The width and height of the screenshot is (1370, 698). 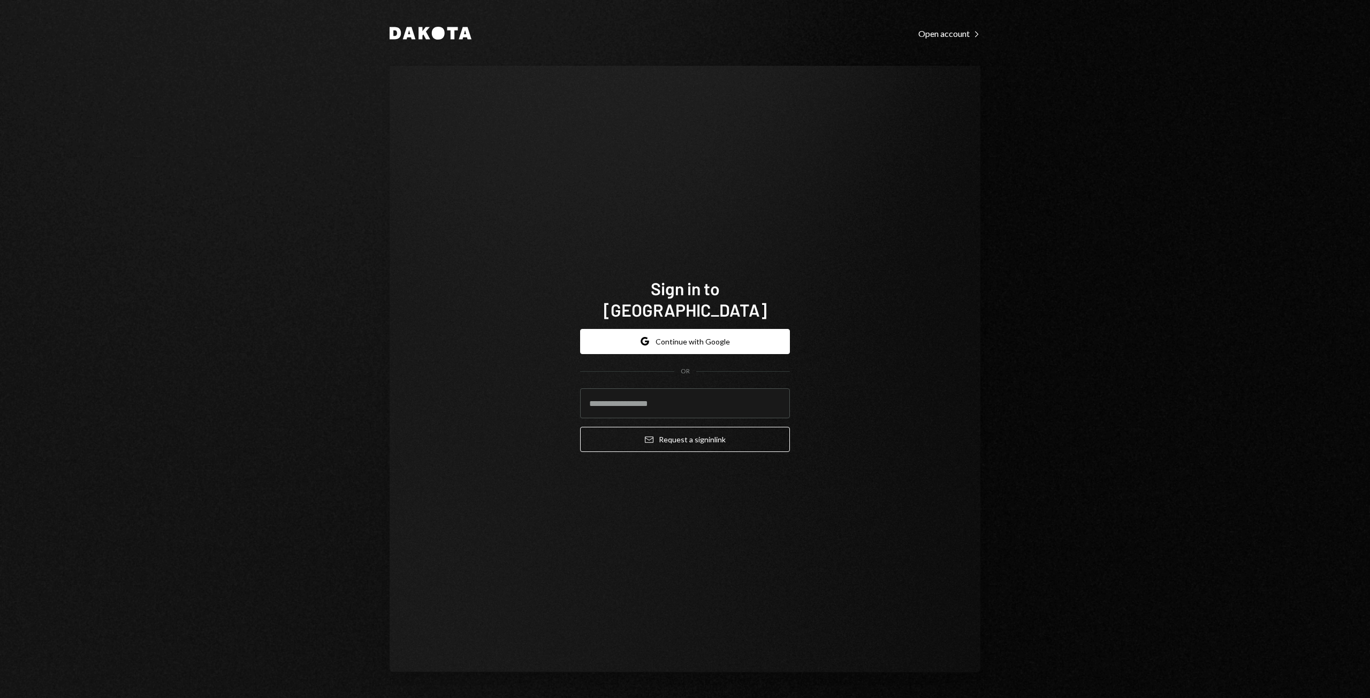 What do you see at coordinates (685, 371) in the screenshot?
I see `div: OR` at bounding box center [685, 371].